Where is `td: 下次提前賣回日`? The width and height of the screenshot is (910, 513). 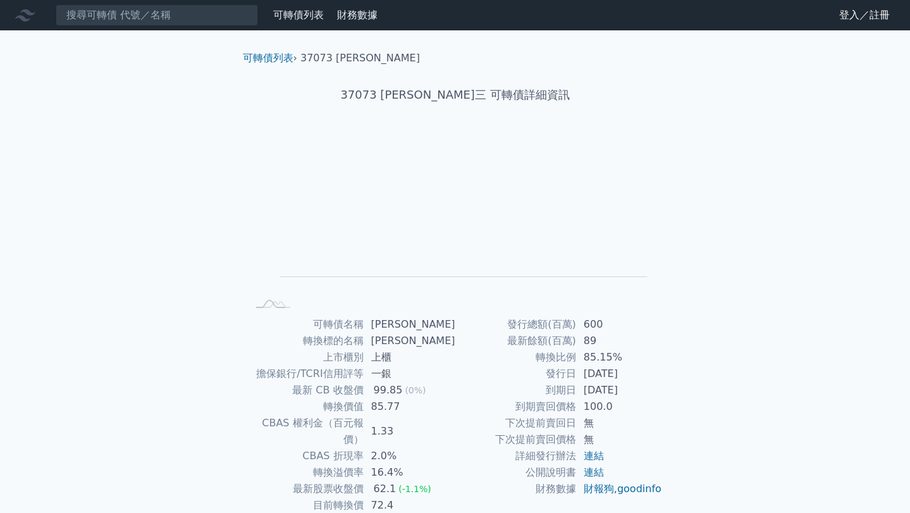 td: 下次提前賣回日 is located at coordinates (515, 423).